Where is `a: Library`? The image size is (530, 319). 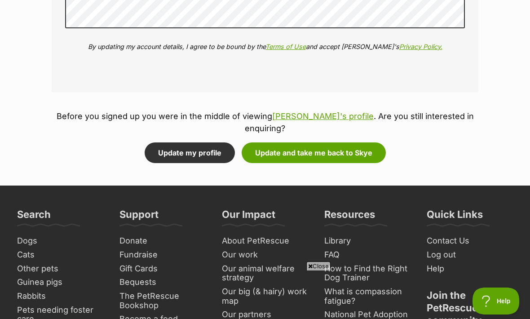
a: Library is located at coordinates (367, 241).